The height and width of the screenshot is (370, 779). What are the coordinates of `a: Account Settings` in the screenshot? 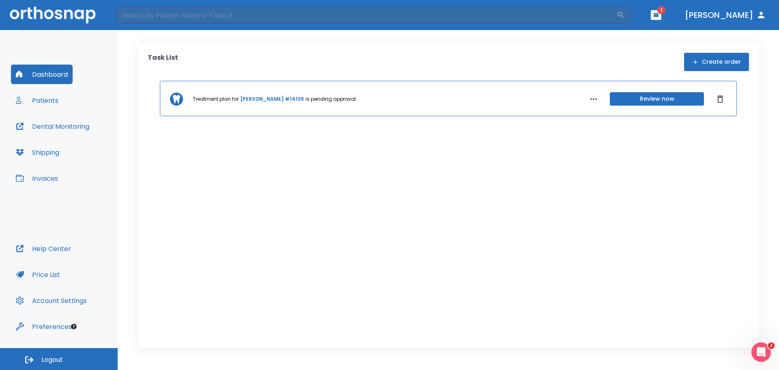 It's located at (51, 300).